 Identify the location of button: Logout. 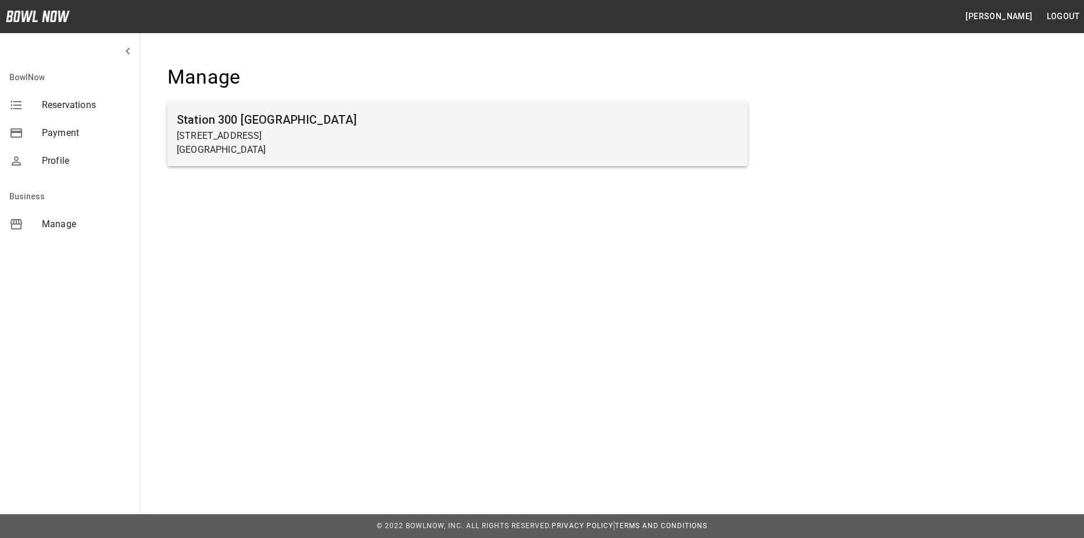
(1063, 16).